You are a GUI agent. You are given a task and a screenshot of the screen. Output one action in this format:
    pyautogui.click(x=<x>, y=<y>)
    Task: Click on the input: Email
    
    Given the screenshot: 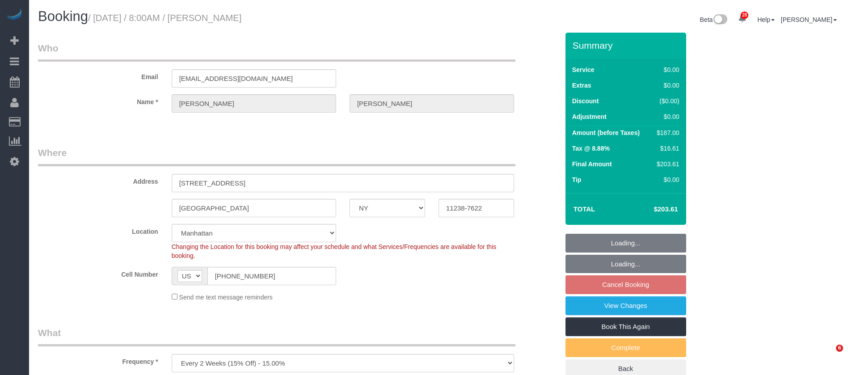 What is the action you would take?
    pyautogui.click(x=254, y=78)
    